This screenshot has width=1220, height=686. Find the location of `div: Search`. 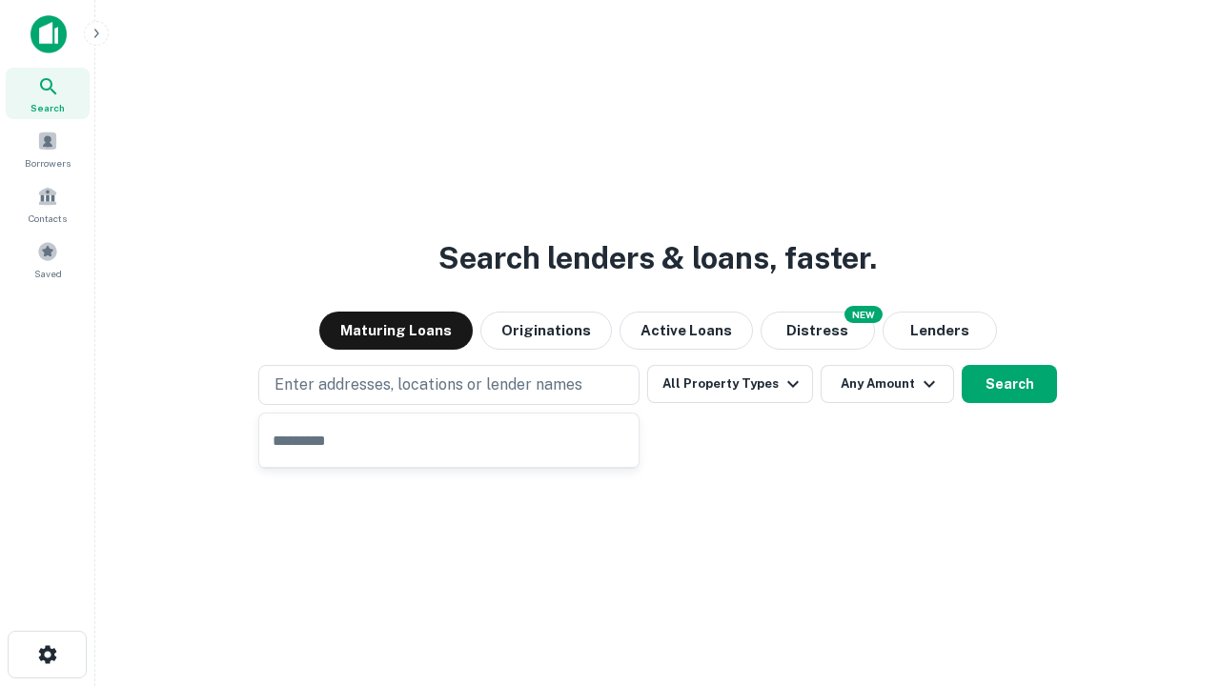

div: Search is located at coordinates (48, 93).